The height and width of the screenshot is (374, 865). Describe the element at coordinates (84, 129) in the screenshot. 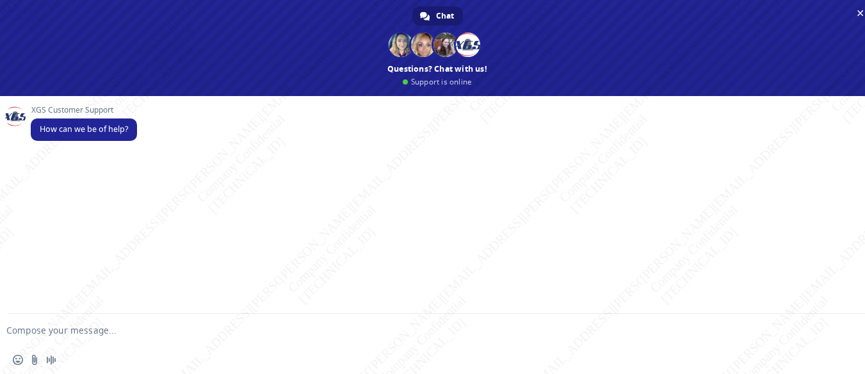

I see `span: How can we be of help?` at that location.